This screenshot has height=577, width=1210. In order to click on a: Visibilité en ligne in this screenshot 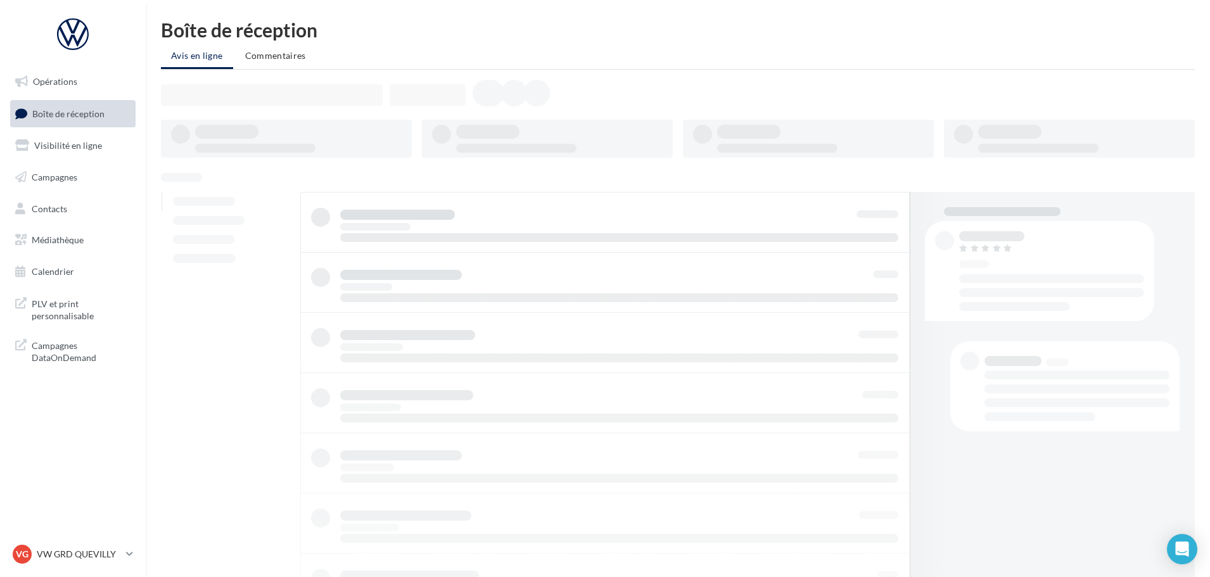, I will do `click(73, 146)`.